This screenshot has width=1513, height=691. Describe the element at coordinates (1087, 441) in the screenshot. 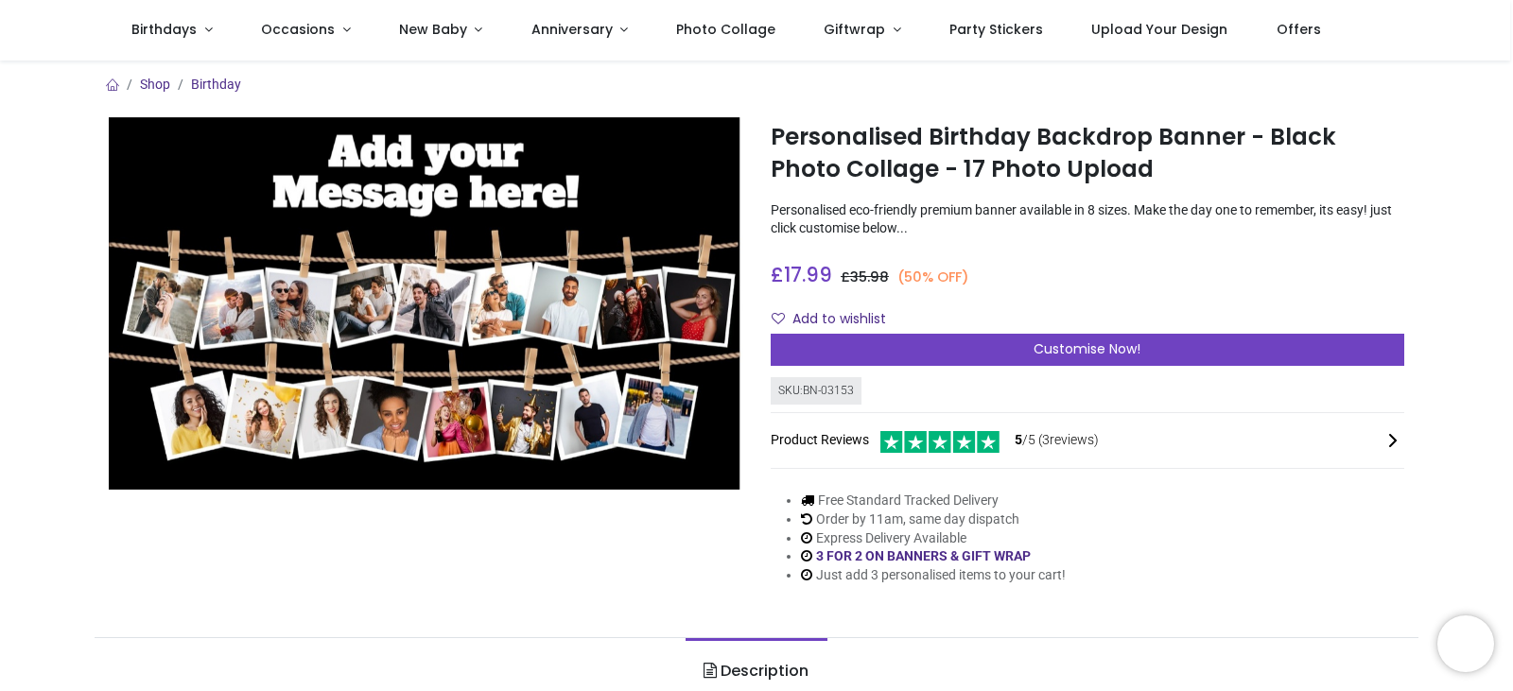

I see `div: Product Reviews` at that location.